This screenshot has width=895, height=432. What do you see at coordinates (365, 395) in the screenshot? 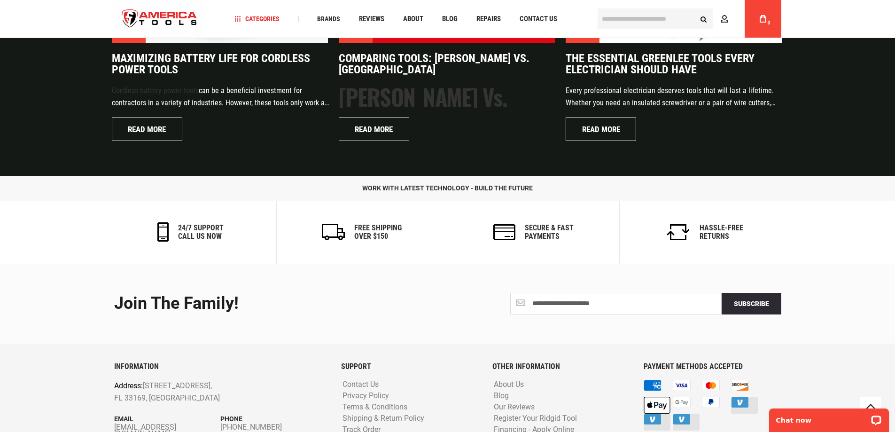
I see `a: Privacy Policy` at bounding box center [365, 395].